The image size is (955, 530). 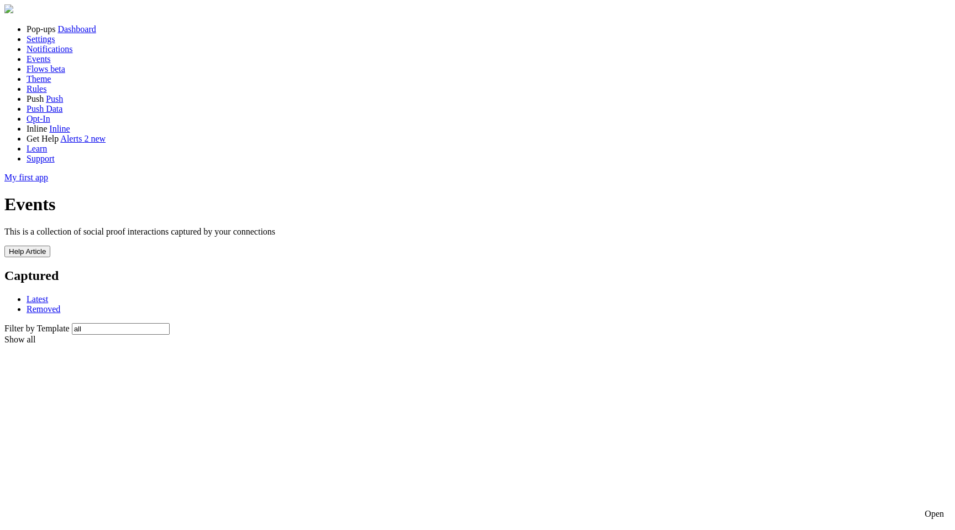 I want to click on a: Learn, so click(x=36, y=148).